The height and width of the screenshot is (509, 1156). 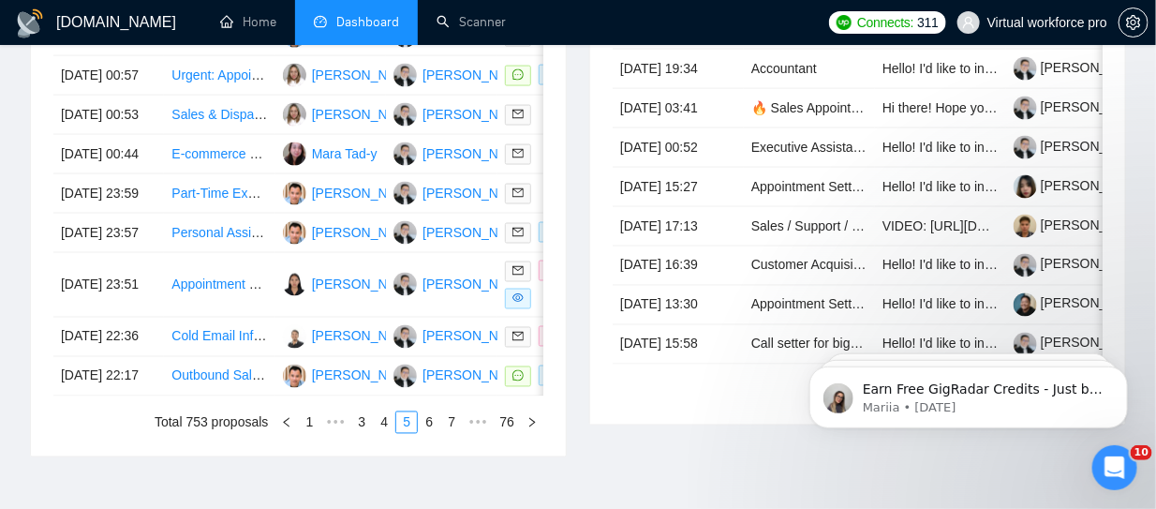 I want to click on span: setting, so click(x=1134, y=22).